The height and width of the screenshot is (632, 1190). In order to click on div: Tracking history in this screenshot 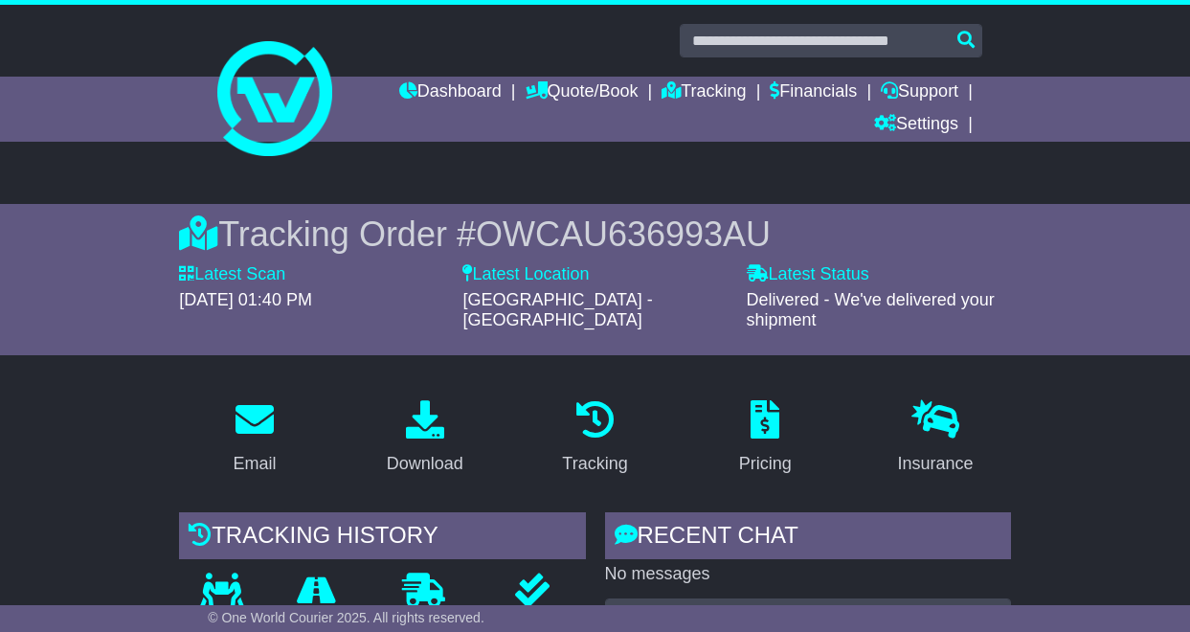, I will do `click(382, 538)`.